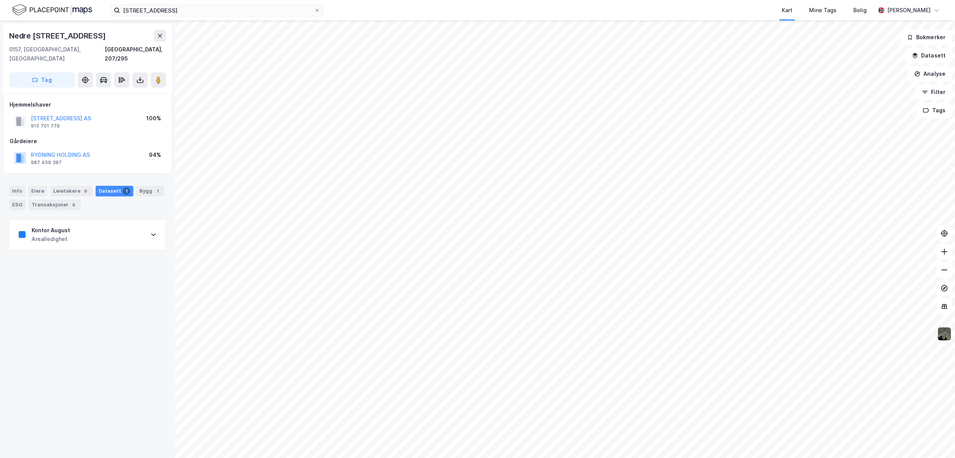  I want to click on button: Tags, so click(934, 110).